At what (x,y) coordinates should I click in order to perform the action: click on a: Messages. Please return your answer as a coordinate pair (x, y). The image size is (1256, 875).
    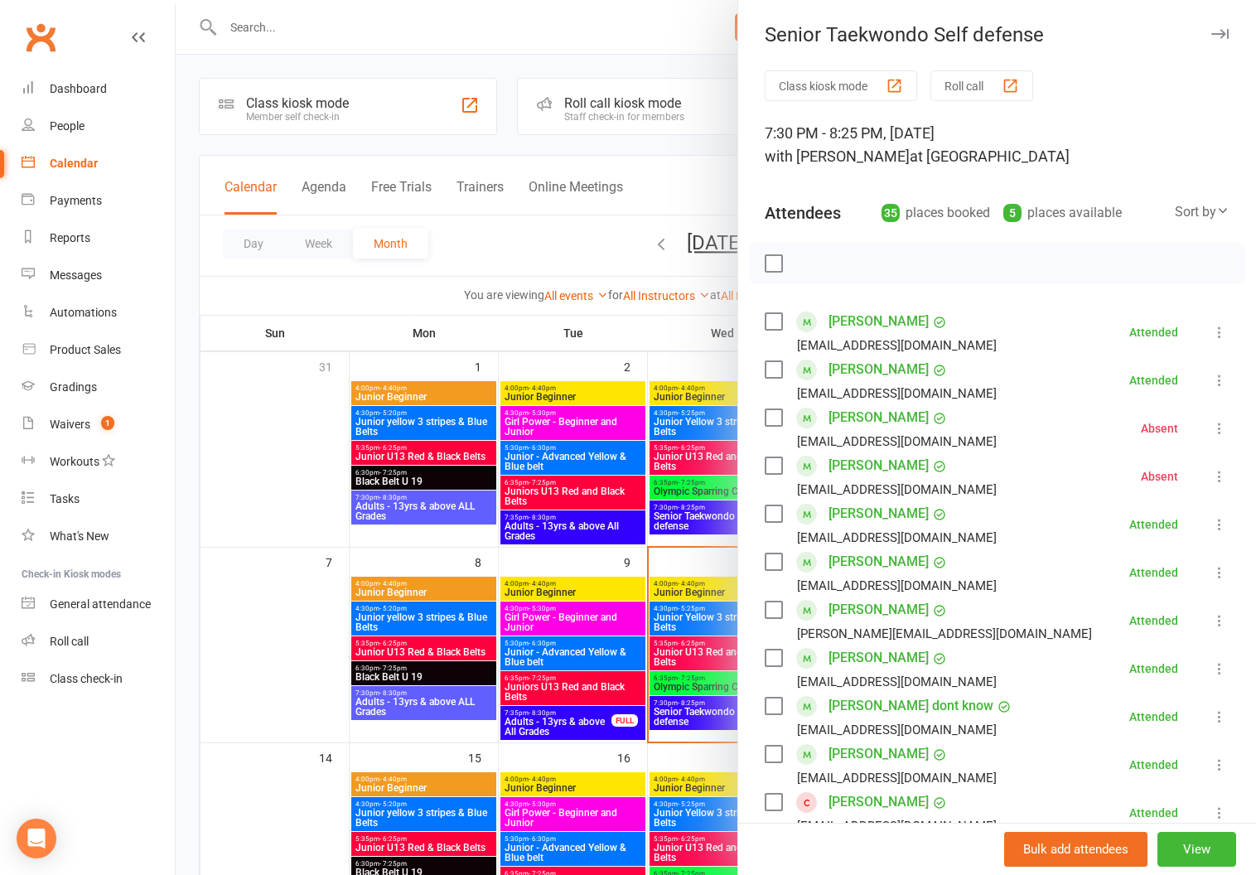
    Looking at the image, I should click on (98, 275).